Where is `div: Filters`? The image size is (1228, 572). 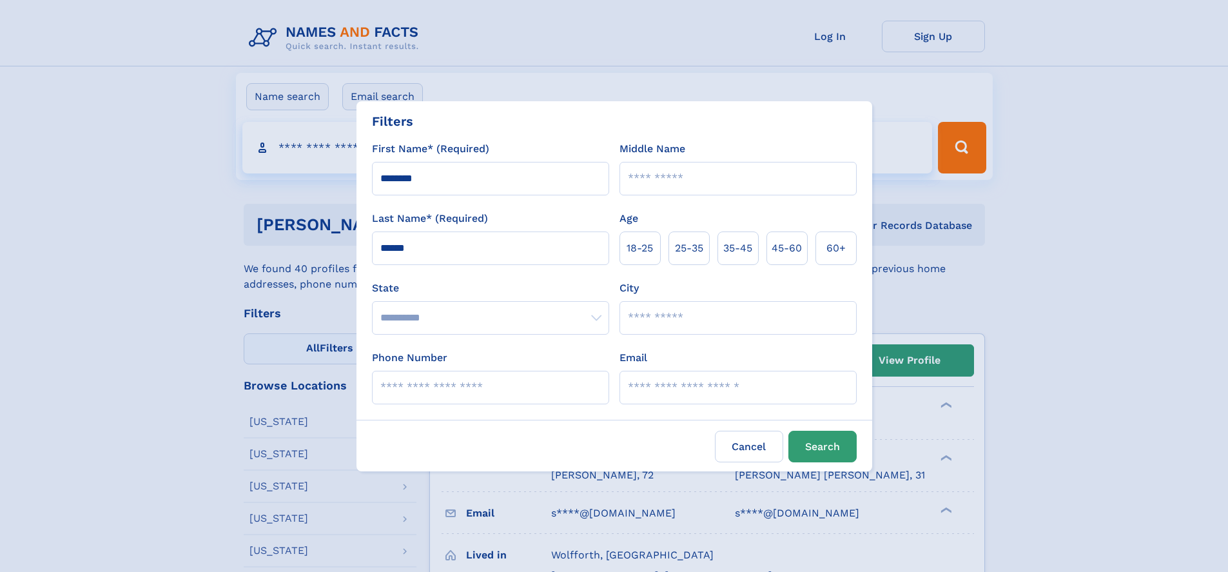
div: Filters is located at coordinates (393, 121).